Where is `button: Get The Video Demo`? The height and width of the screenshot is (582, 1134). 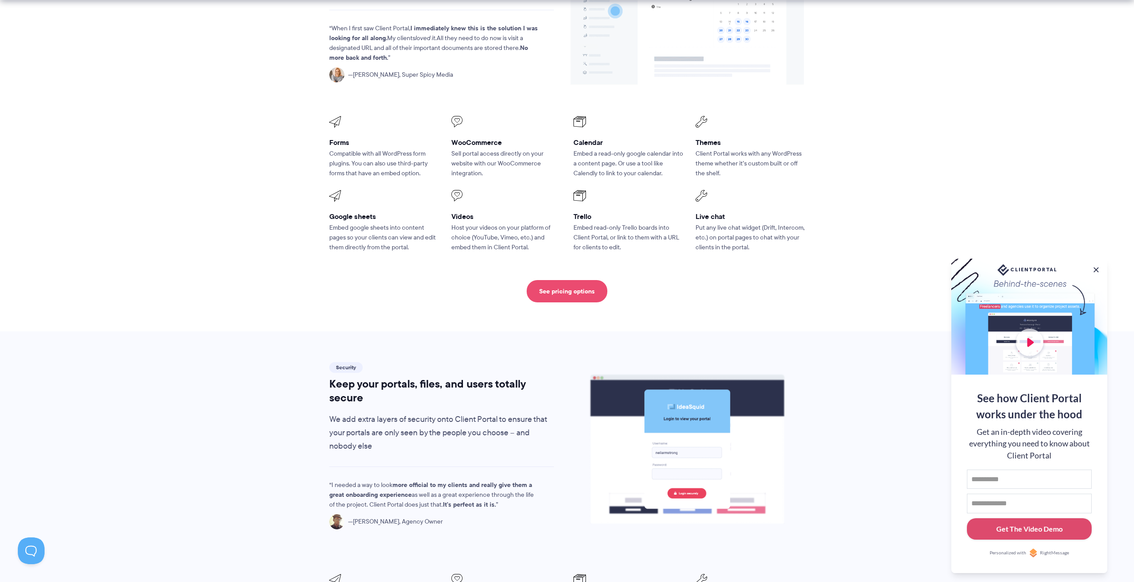 button: Get The Video Demo is located at coordinates (1030, 529).